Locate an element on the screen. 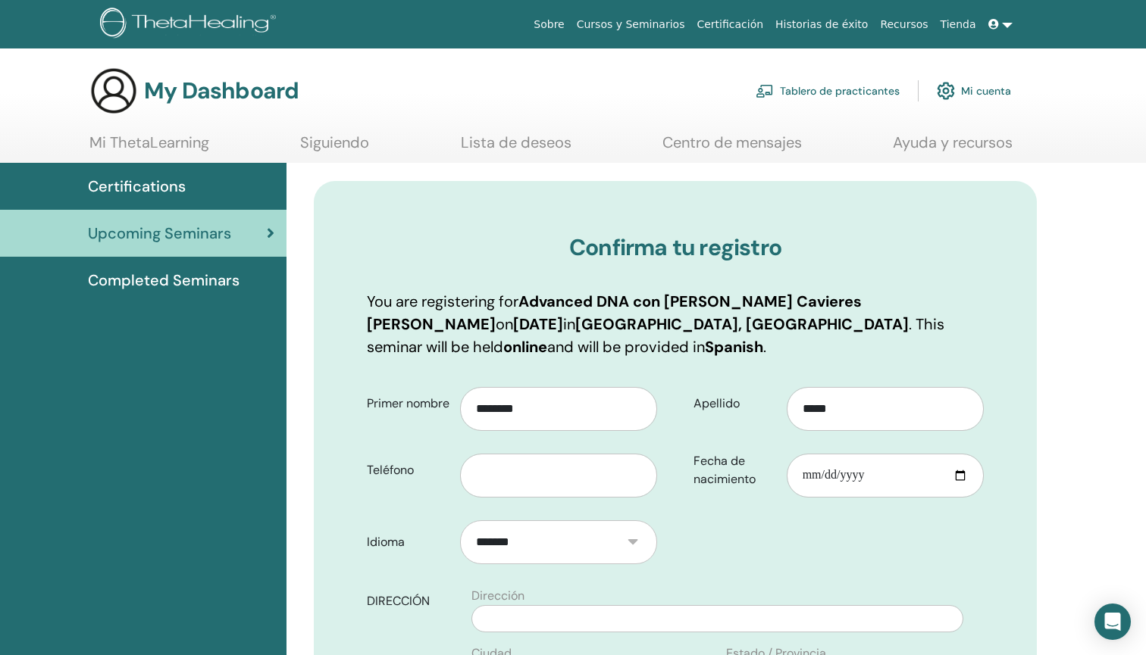 The height and width of the screenshot is (655, 1146). label: Teléfono is located at coordinates (408, 471).